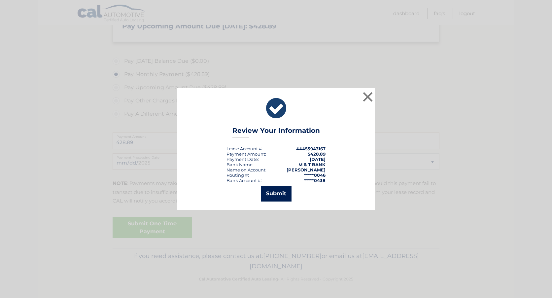 The image size is (552, 298). I want to click on div: Bank Name:, so click(240, 165).